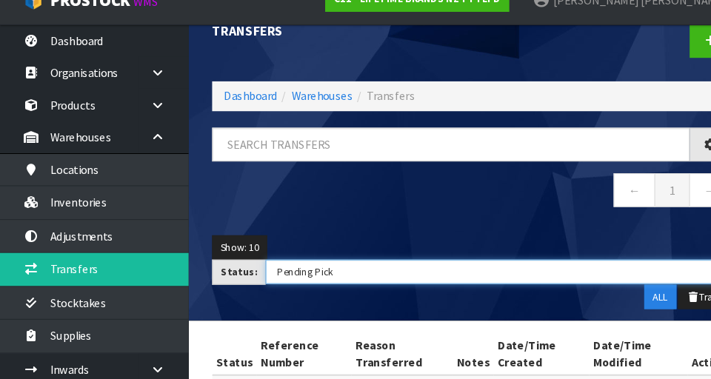 The width and height of the screenshot is (711, 379). Describe the element at coordinates (368, 112) in the screenshot. I see `span: Transfers` at that location.